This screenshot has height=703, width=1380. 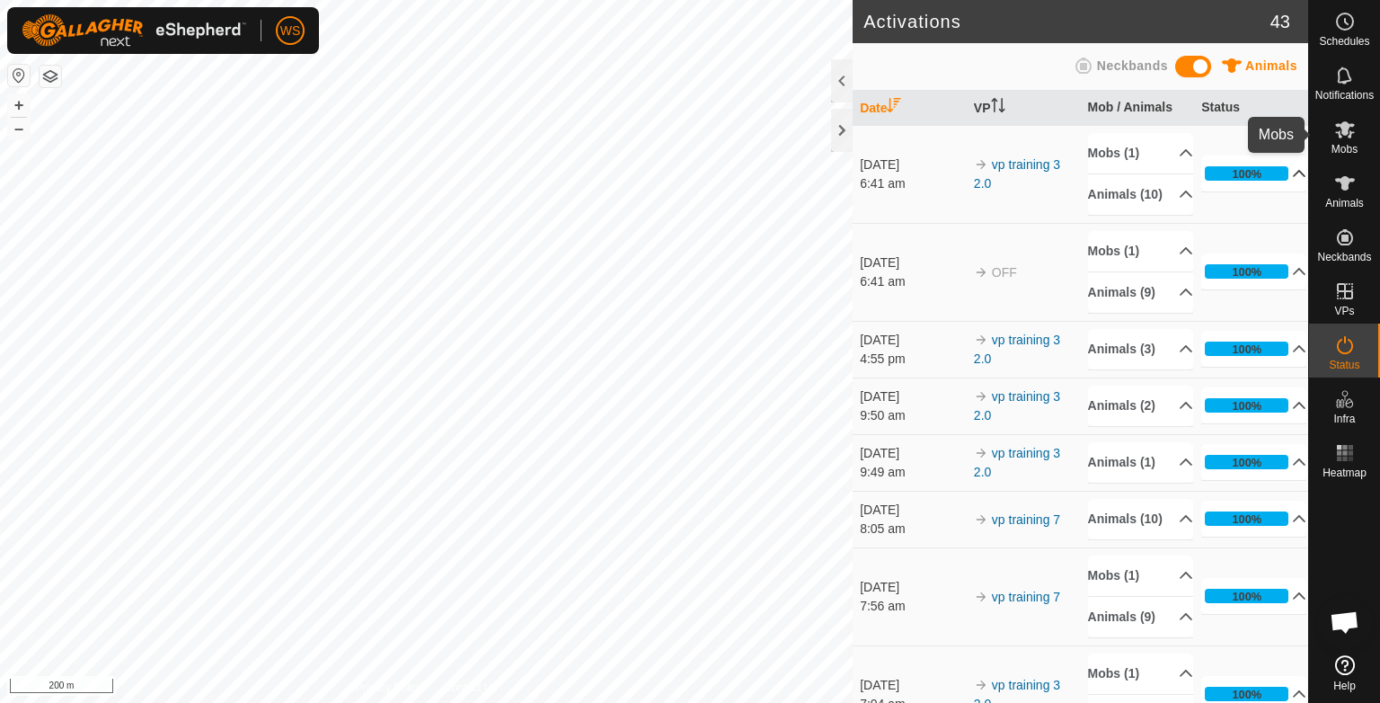 I want to click on span: Notifications, so click(x=1344, y=95).